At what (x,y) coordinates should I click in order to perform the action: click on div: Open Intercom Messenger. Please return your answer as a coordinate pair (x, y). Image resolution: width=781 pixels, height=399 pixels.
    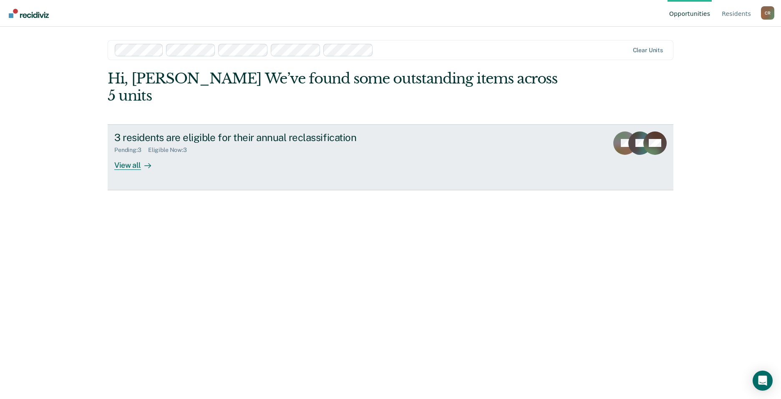
    Looking at the image, I should click on (762, 380).